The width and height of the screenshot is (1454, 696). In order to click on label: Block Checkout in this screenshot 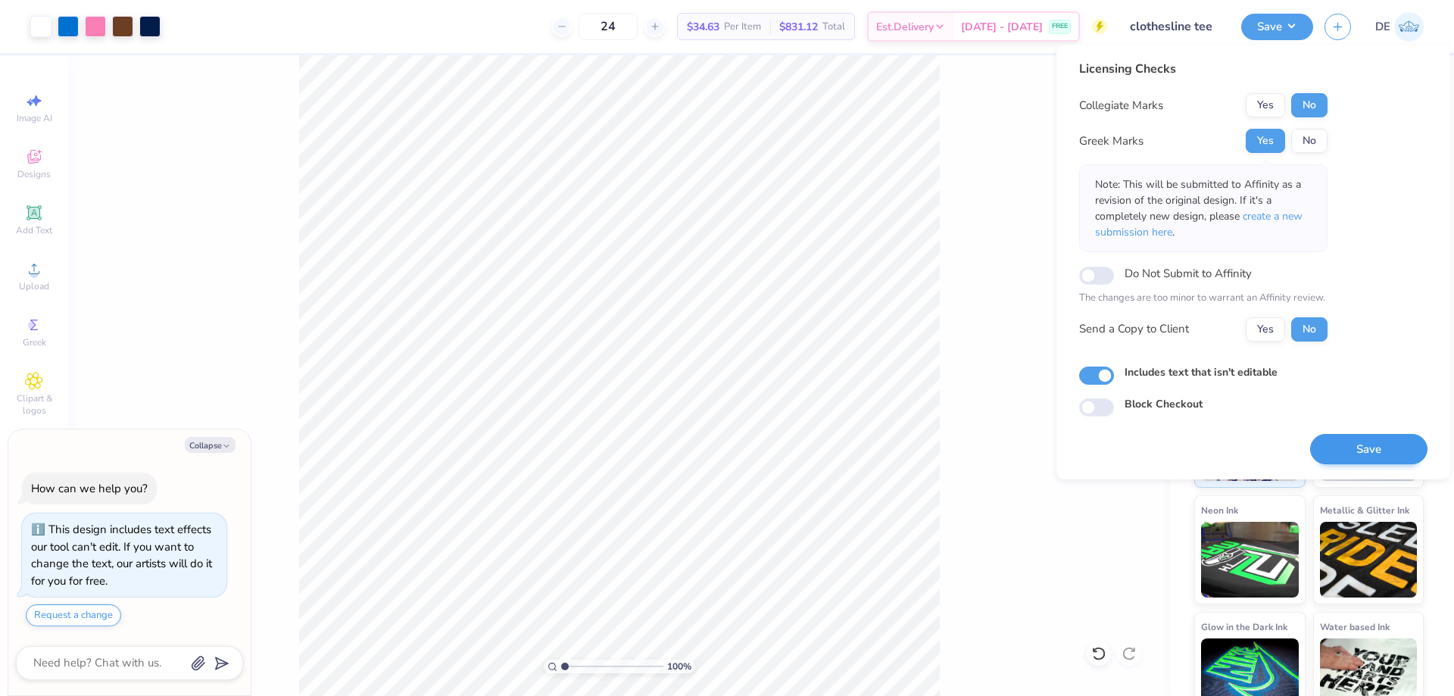, I will do `click(1163, 404)`.